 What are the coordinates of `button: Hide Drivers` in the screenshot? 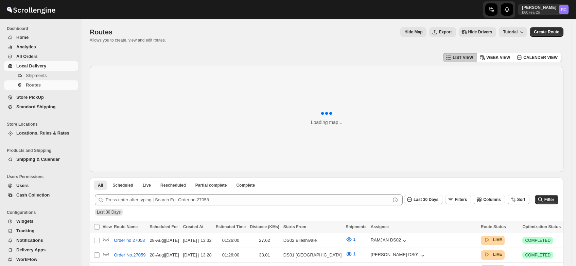 It's located at (478, 32).